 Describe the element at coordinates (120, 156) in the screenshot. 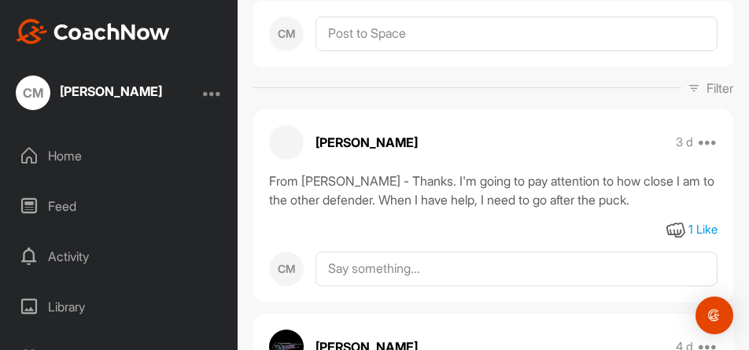

I see `div: Home` at that location.